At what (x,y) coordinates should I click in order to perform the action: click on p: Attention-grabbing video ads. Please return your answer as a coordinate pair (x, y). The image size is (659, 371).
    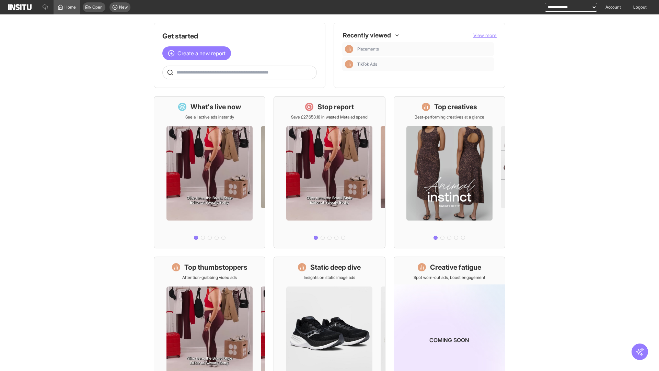
    Looking at the image, I should click on (210, 278).